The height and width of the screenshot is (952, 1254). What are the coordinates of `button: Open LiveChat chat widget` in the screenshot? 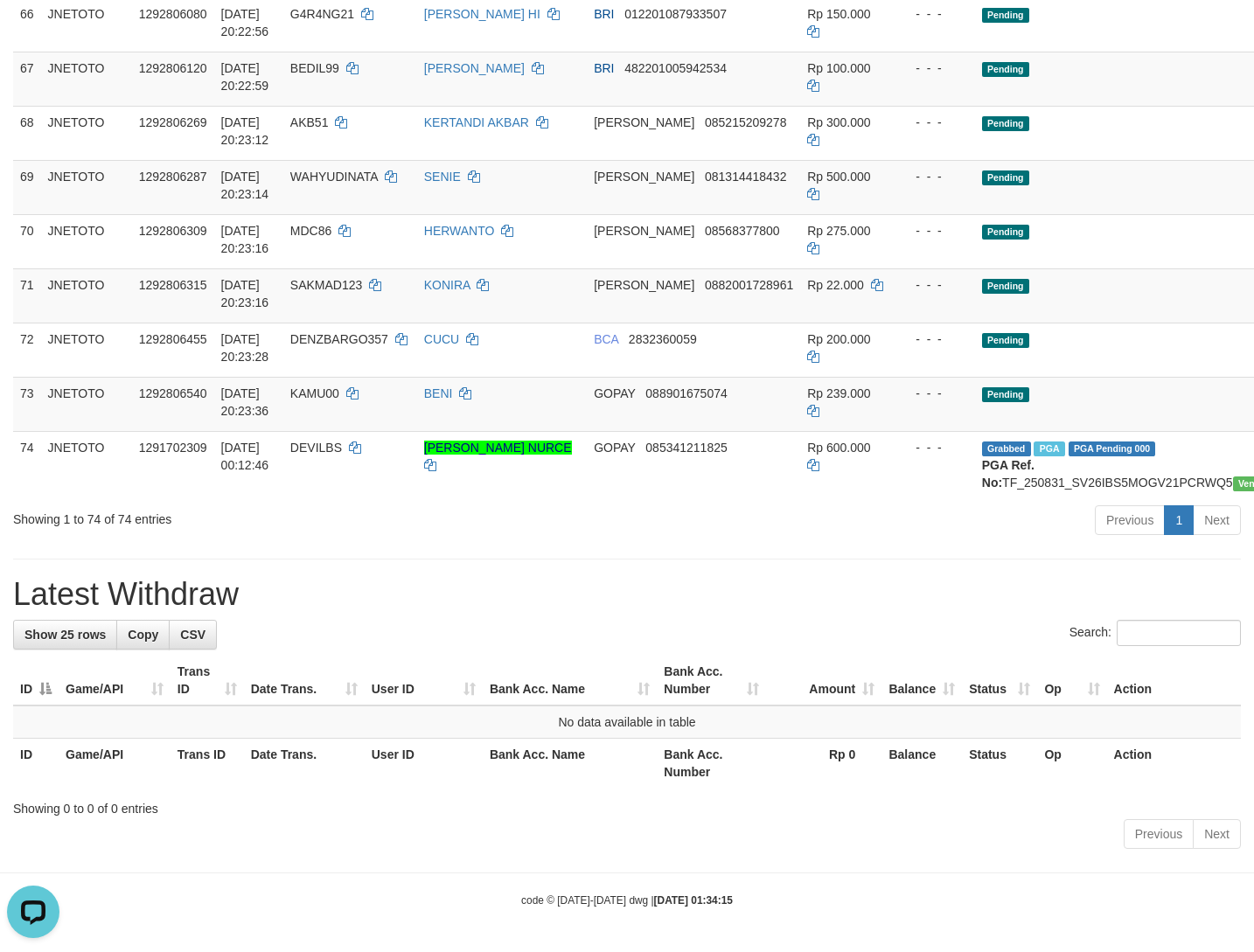 It's located at (34, 34).